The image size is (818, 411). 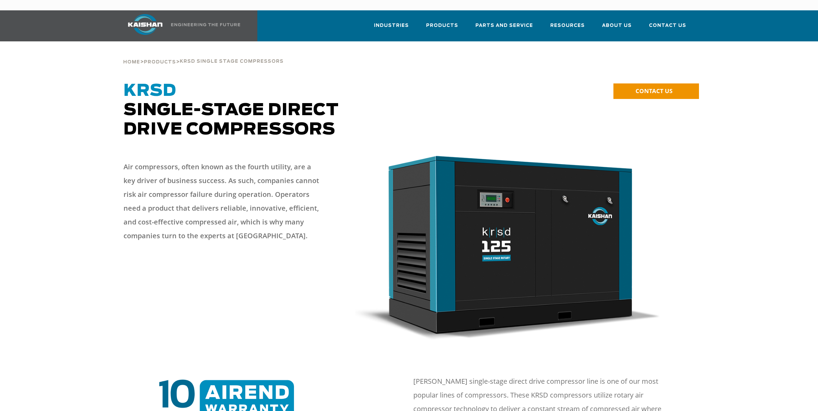 I want to click on a: Resources, so click(x=568, y=28).